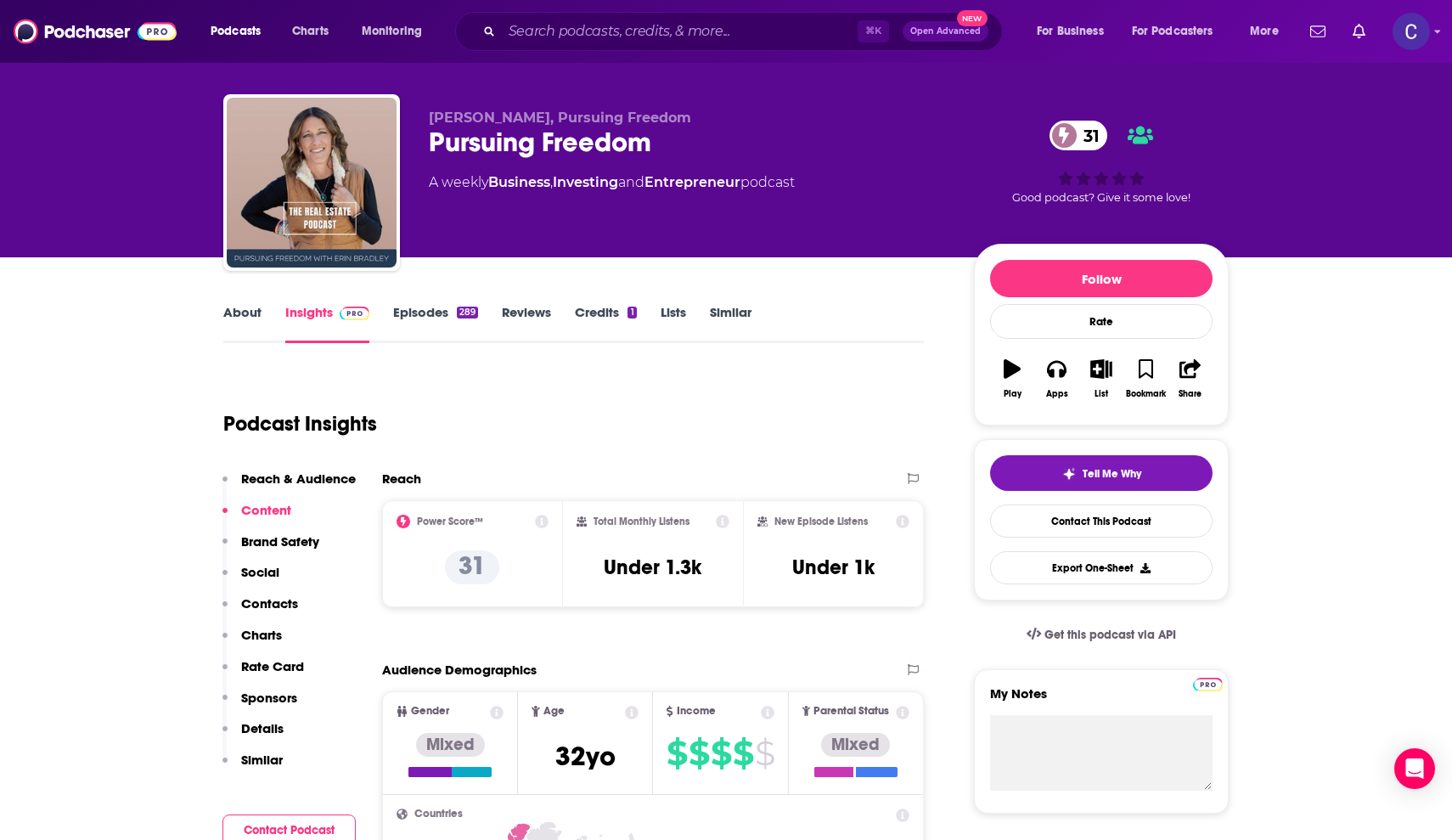 Image resolution: width=1452 pixels, height=840 pixels. I want to click on a: Episodes289, so click(436, 323).